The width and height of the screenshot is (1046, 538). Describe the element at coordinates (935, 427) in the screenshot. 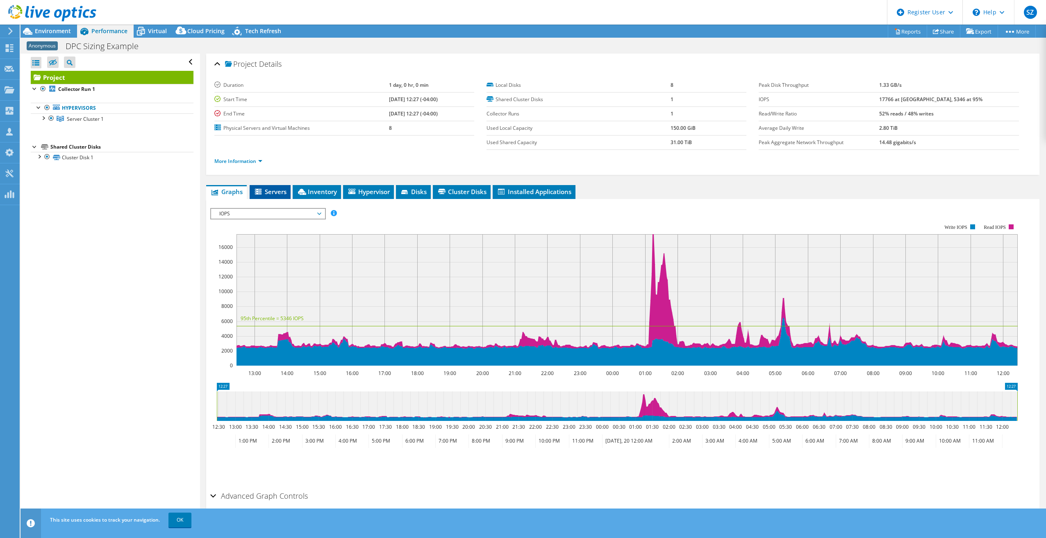

I see `text: 10:00` at that location.